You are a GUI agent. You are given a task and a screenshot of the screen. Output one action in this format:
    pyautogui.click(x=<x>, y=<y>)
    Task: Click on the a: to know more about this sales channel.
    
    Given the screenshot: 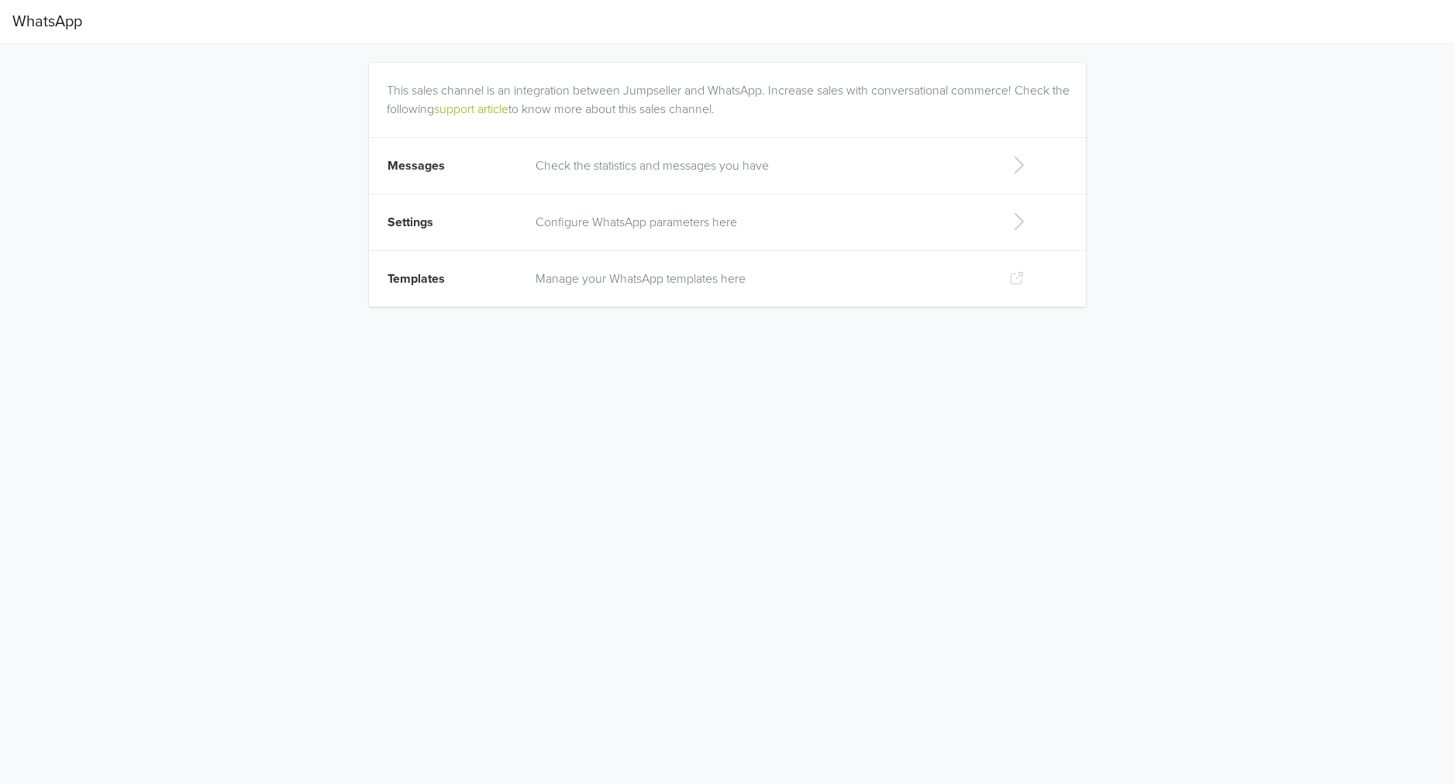 What is the action you would take?
    pyautogui.click(x=612, y=109)
    